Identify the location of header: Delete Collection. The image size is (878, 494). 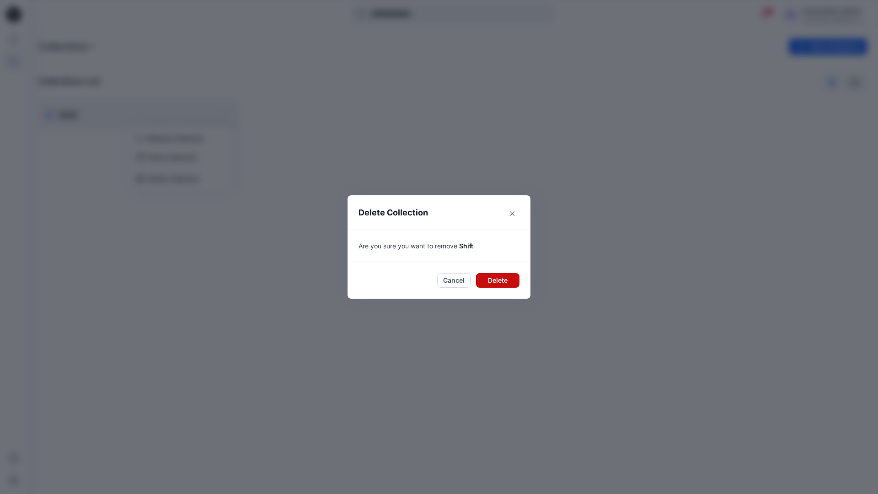
(439, 212).